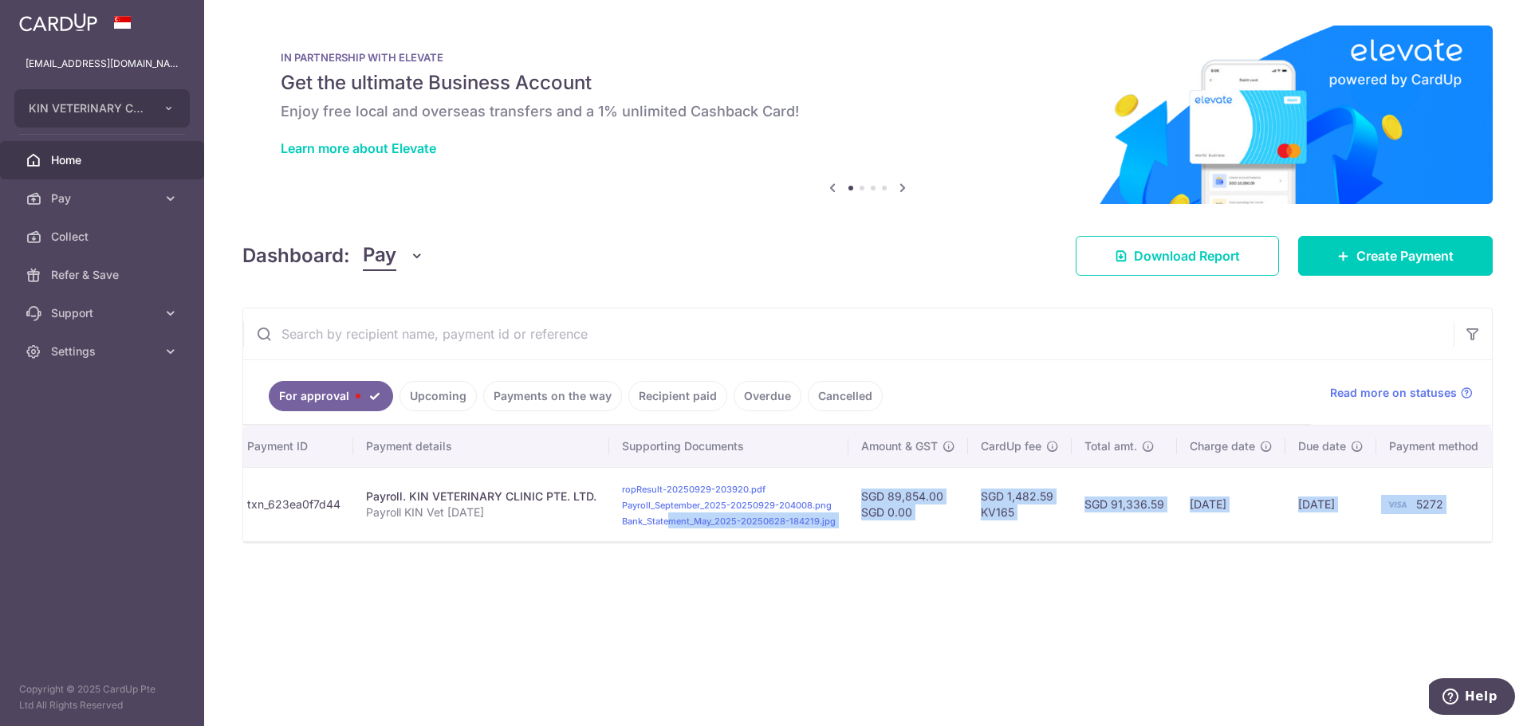 The image size is (1531, 726). What do you see at coordinates (867, 57) in the screenshot?
I see `p: IN PARTNERSHIP WITH ELEVATE` at bounding box center [867, 57].